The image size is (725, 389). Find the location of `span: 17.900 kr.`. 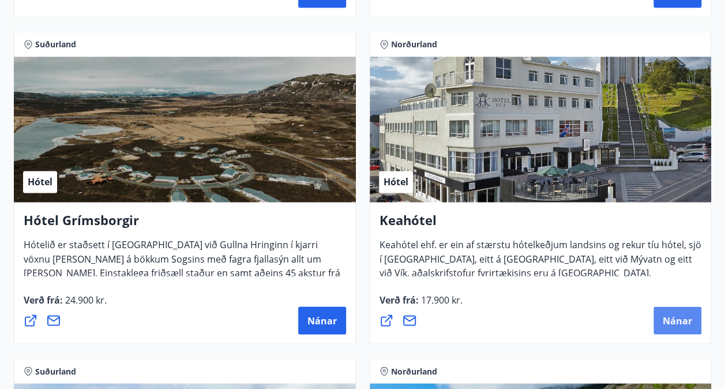

span: 17.900 kr. is located at coordinates (440, 299).